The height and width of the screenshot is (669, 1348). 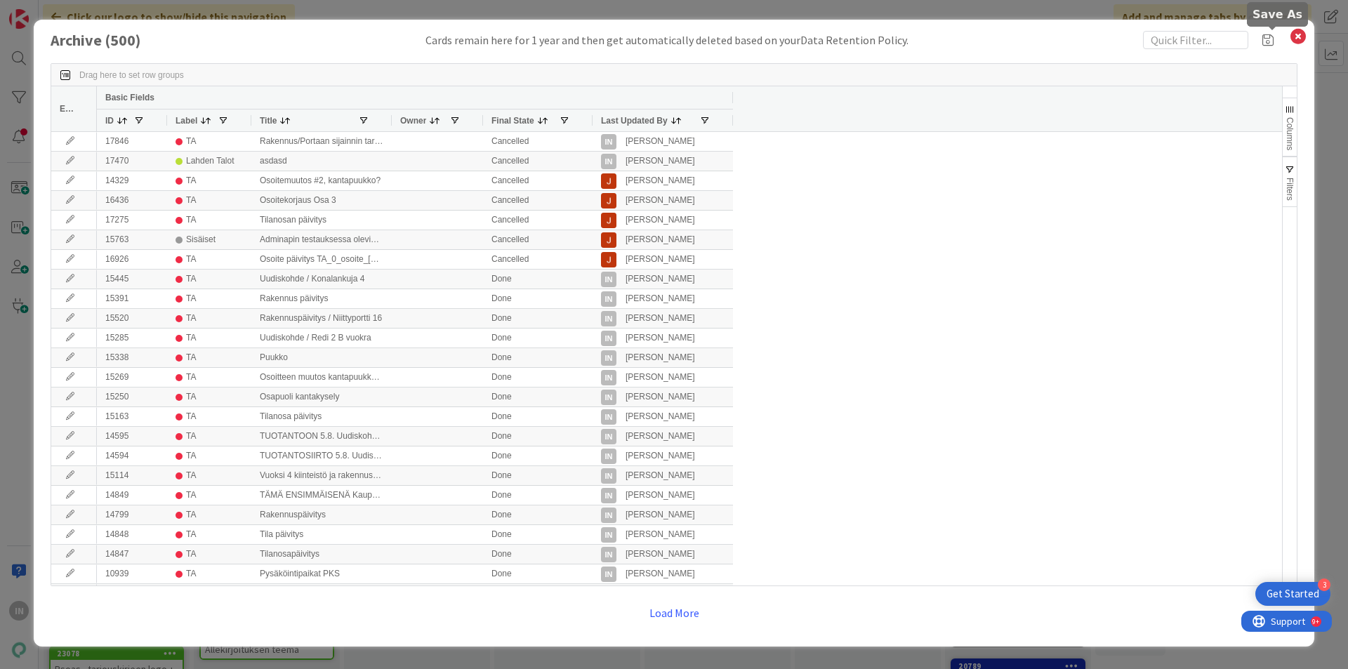 I want to click on div: 15269, so click(x=132, y=377).